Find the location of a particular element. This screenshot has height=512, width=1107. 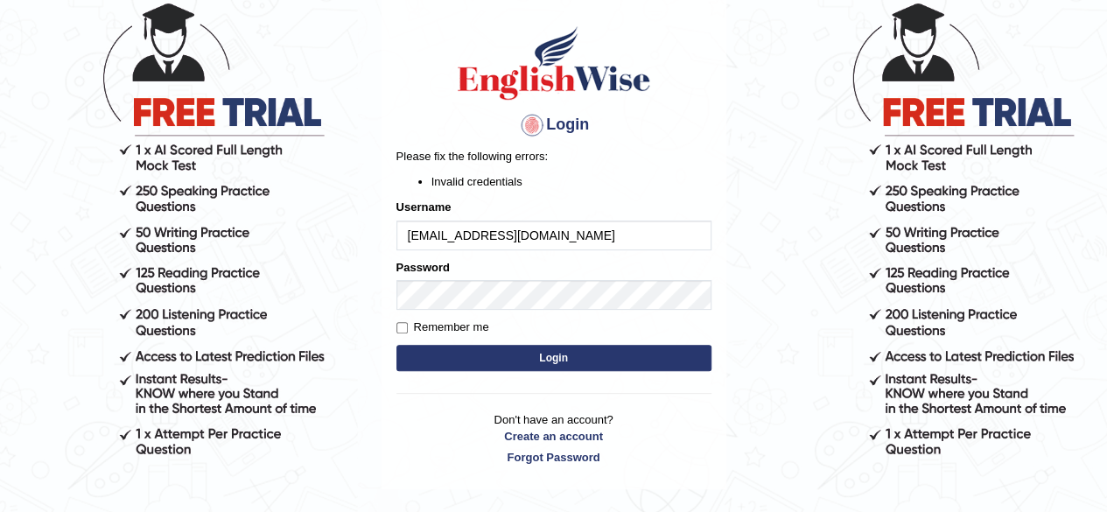

a: Forgot Password is located at coordinates (554, 457).